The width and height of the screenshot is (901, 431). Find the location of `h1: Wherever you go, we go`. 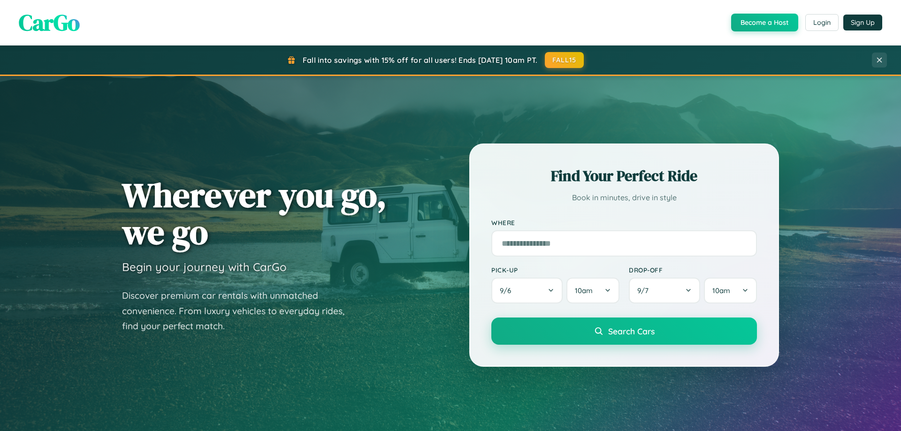

h1: Wherever you go, we go is located at coordinates (254, 214).